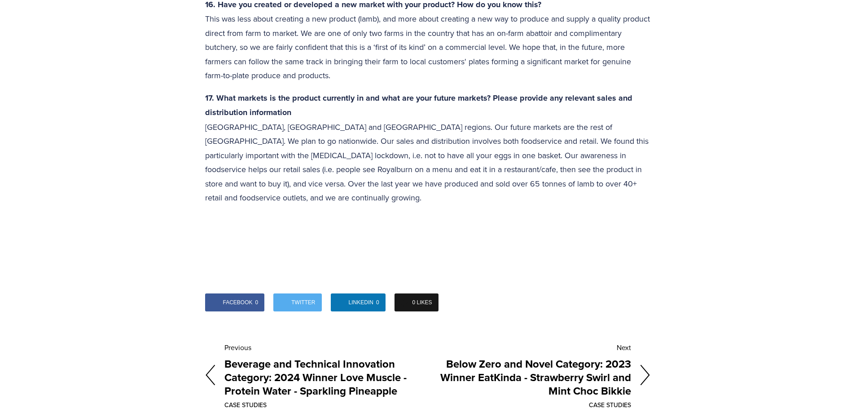  I want to click on a: 0 Likes, so click(417, 302).